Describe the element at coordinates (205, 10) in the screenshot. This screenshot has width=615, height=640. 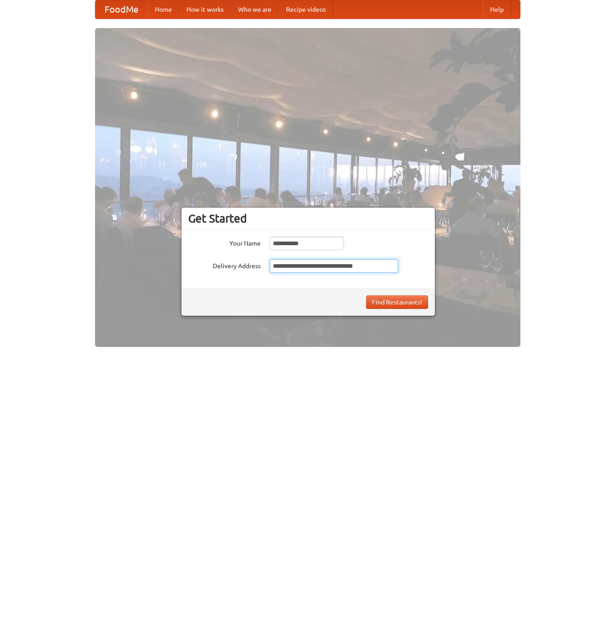
I see `a: How it works` at that location.